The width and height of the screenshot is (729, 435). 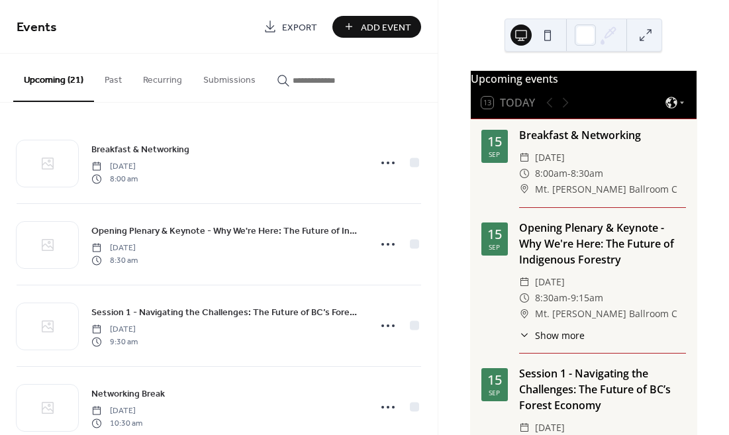 I want to click on button: Past, so click(x=113, y=77).